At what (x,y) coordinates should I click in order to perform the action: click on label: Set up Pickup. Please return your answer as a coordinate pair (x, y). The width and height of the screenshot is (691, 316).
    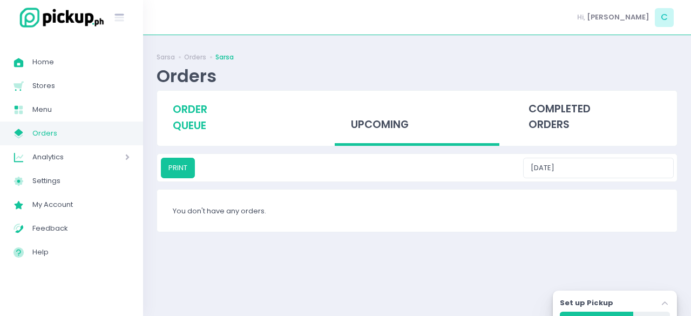
    Looking at the image, I should click on (587, 303).